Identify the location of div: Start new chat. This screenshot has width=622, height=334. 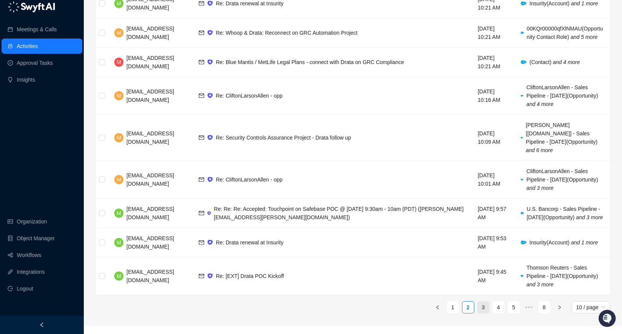
(75, 73).